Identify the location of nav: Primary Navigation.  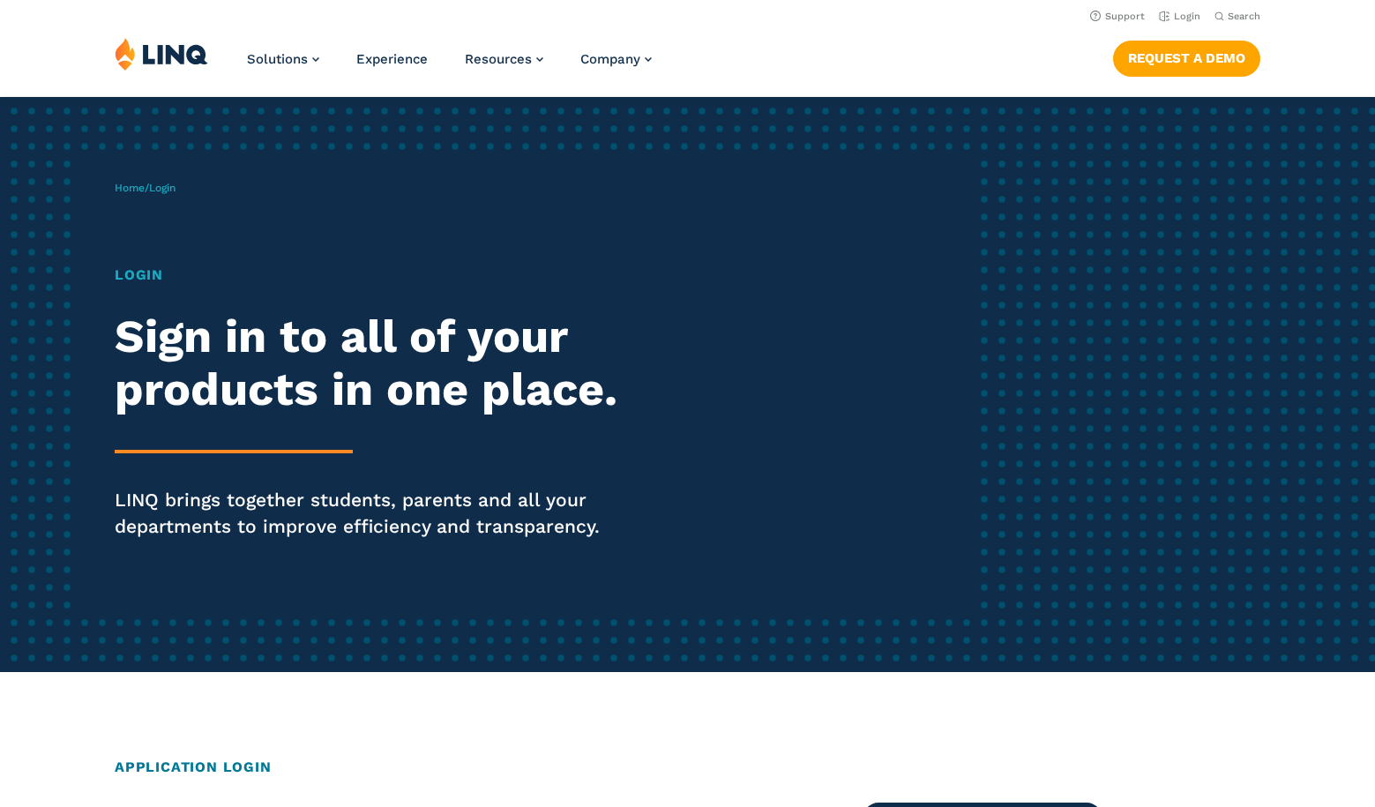
(449, 66).